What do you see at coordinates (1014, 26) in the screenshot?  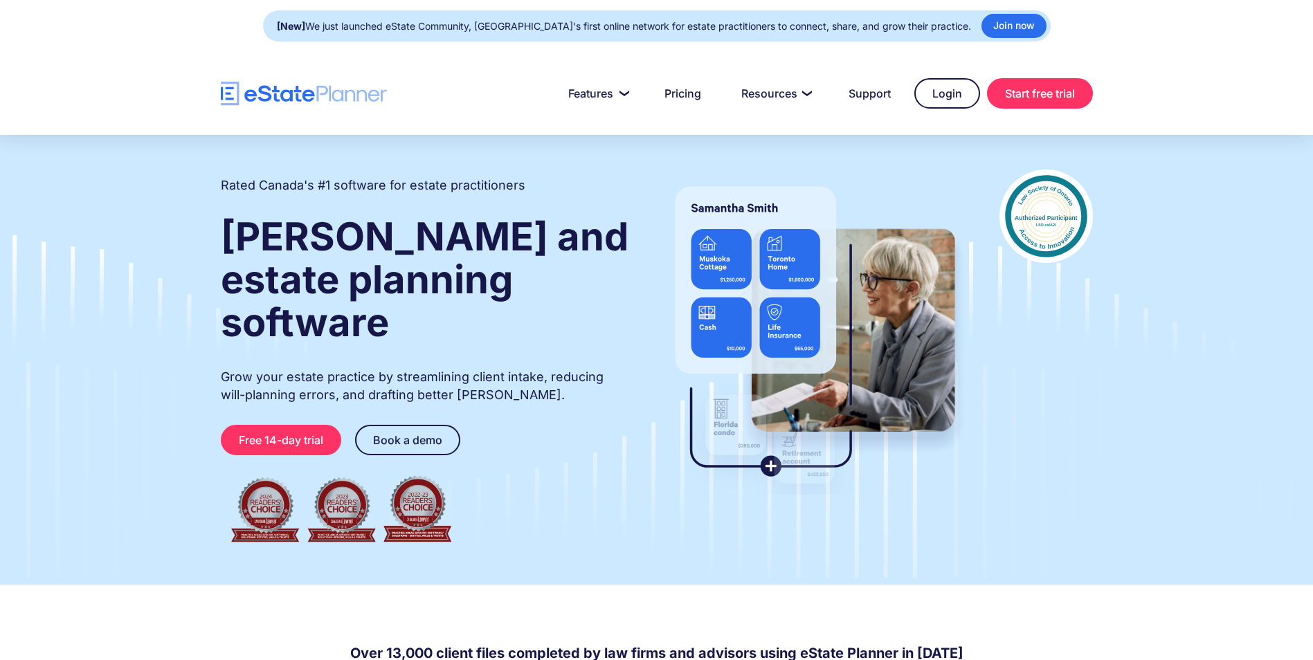 I see `a: Join now` at bounding box center [1014, 26].